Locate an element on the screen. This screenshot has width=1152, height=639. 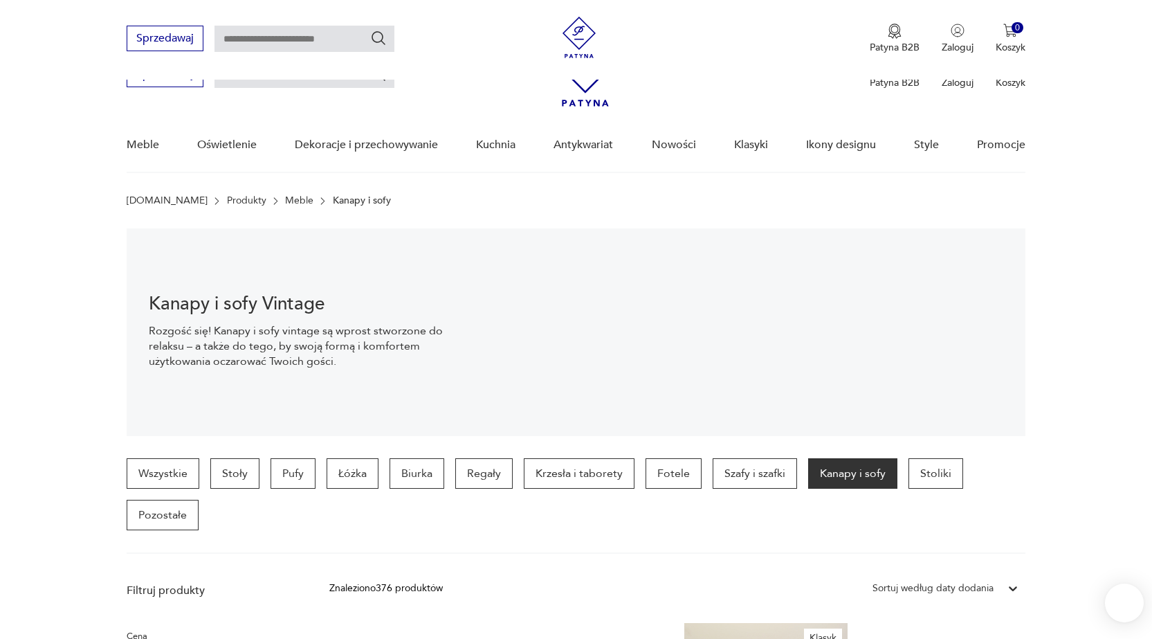
a: Ikona medaluPatyna B2B is located at coordinates (895, 39).